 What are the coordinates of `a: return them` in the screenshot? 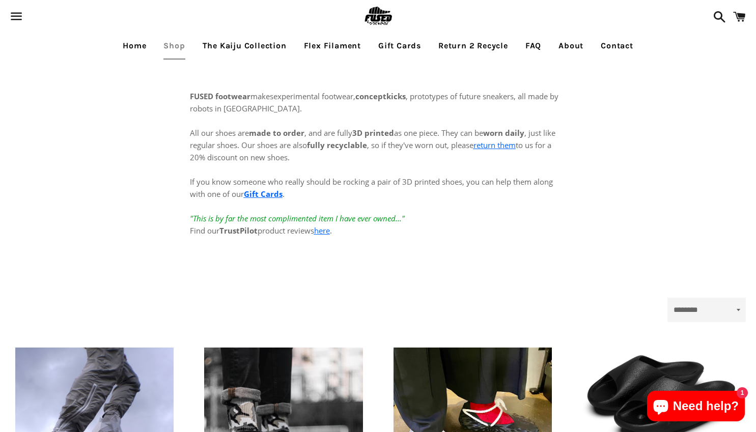 It's located at (494, 145).